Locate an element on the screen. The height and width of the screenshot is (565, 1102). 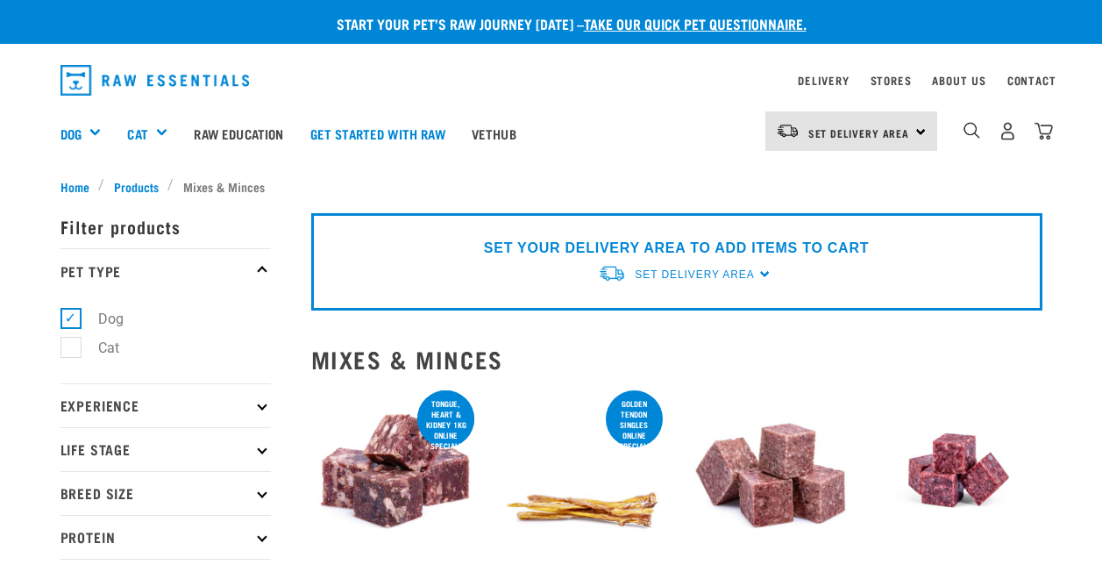
p: Breed Size is located at coordinates (166, 493).